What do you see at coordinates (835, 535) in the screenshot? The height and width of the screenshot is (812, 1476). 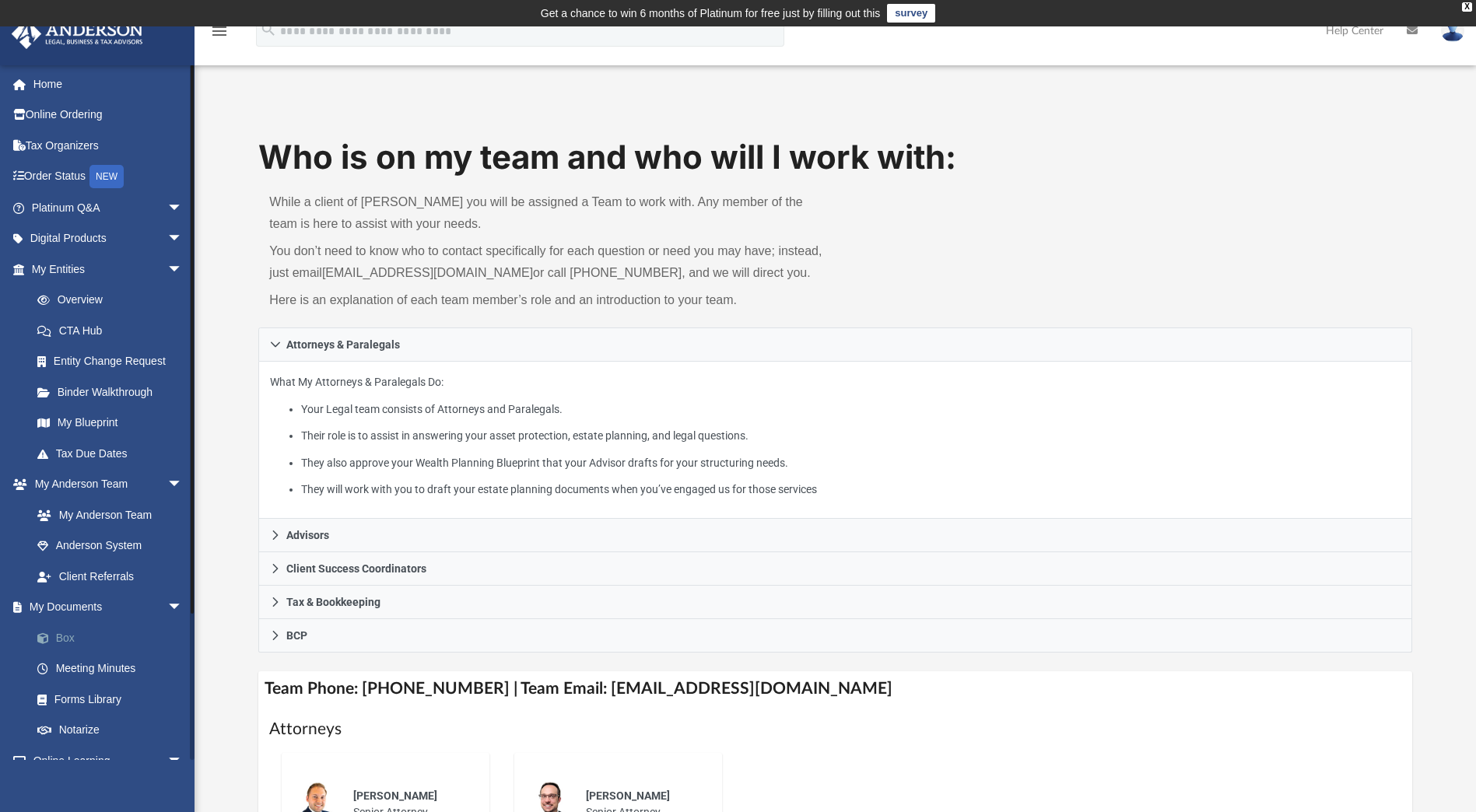 I see `a: Advisors` at bounding box center [835, 535].